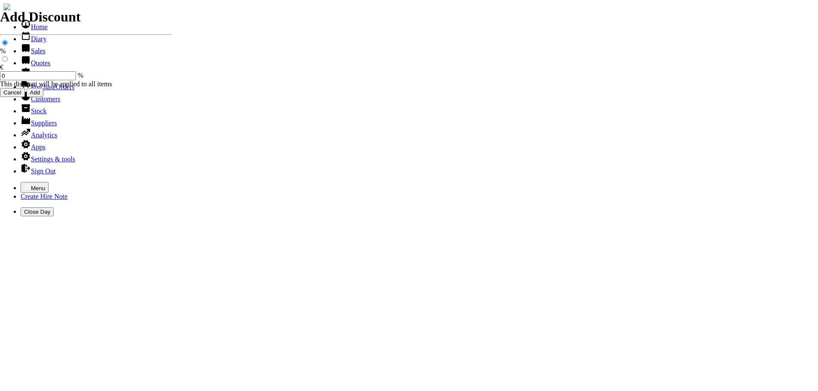  I want to click on input: Add, so click(35, 92).